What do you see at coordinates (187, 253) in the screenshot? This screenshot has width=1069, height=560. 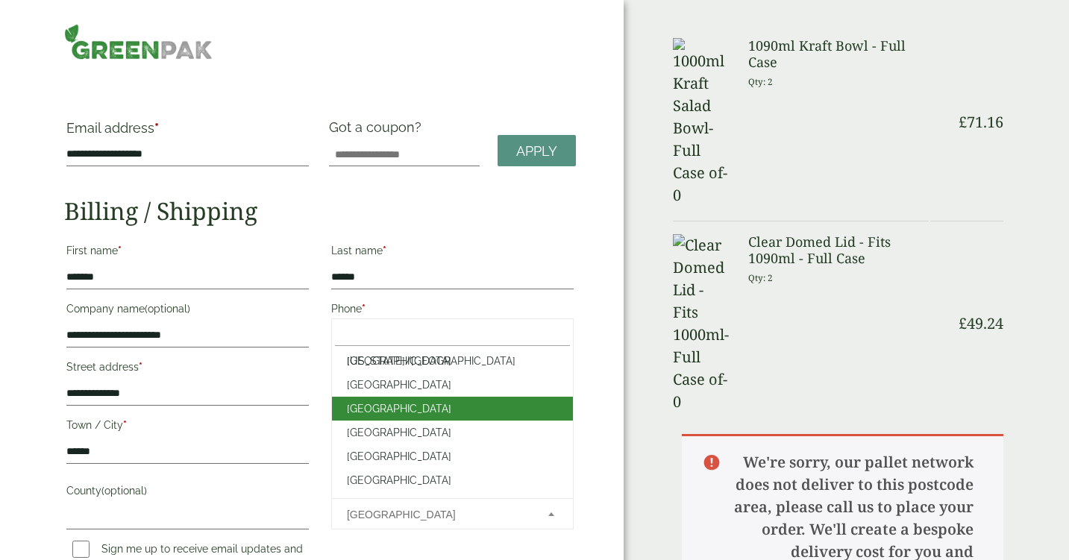 I see `label: First name` at bounding box center [187, 253].